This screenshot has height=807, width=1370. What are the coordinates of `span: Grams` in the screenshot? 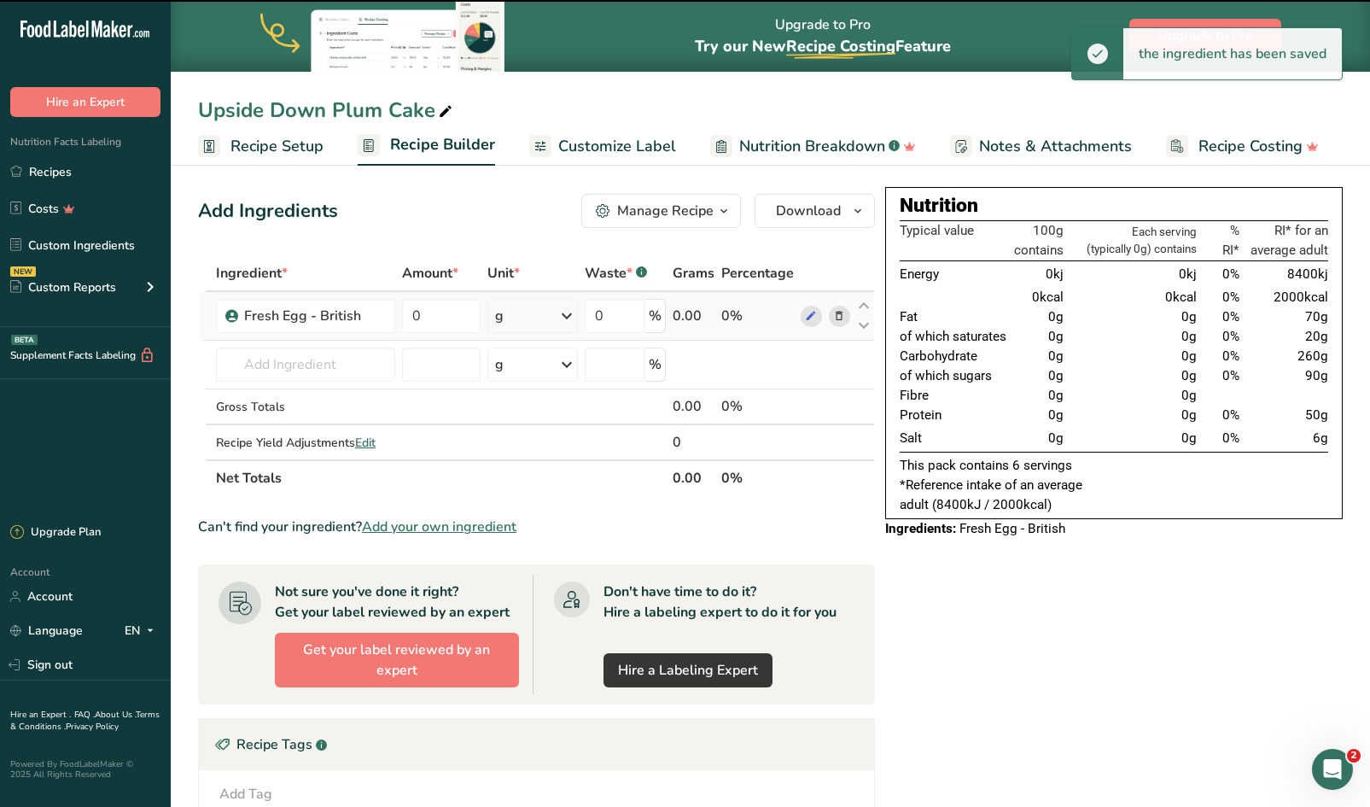 It's located at (693, 273).